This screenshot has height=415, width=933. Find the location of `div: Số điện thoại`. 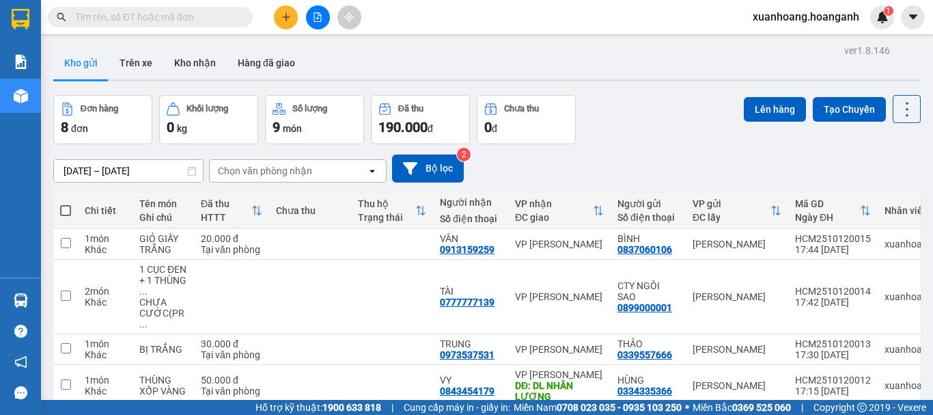

div: Số điện thoại is located at coordinates (471, 219).